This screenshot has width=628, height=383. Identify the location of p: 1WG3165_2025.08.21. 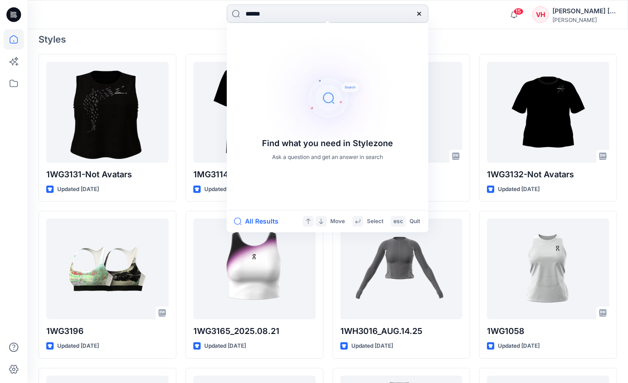
(254, 331).